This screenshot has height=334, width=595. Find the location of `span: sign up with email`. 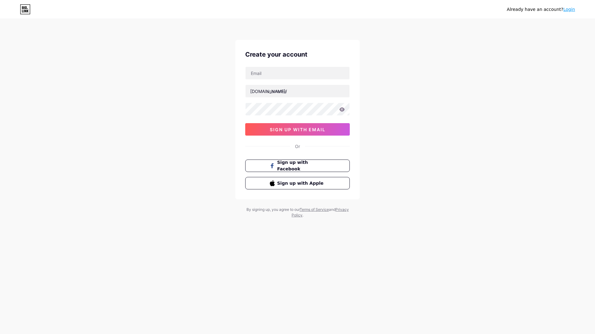

span: sign up with email is located at coordinates (297, 129).